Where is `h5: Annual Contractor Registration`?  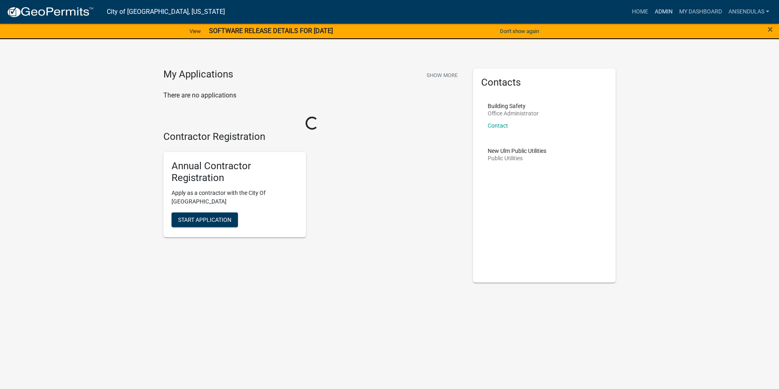
h5: Annual Contractor Registration is located at coordinates (235, 172).